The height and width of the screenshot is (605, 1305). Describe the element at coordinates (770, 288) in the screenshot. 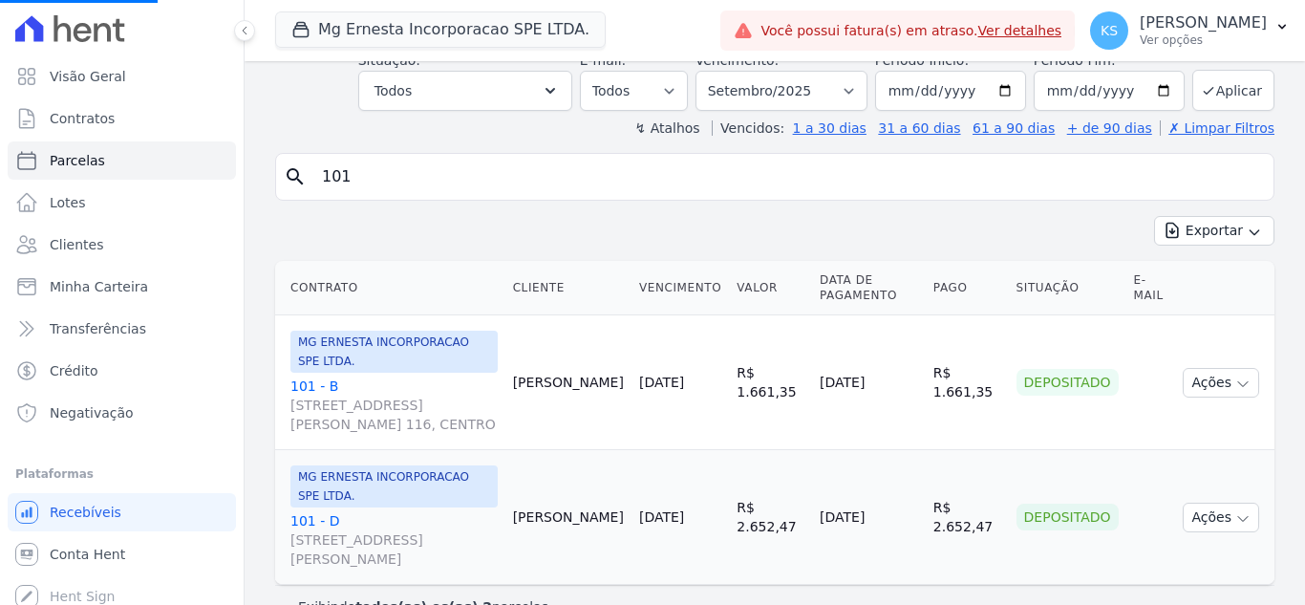

I see `th: Valor` at that location.